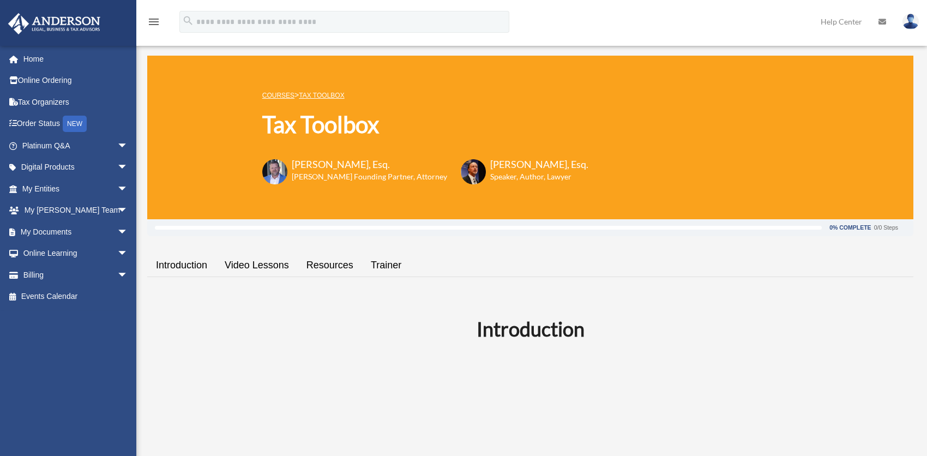 The width and height of the screenshot is (927, 456). I want to click on a: Online Ordering, so click(76, 81).